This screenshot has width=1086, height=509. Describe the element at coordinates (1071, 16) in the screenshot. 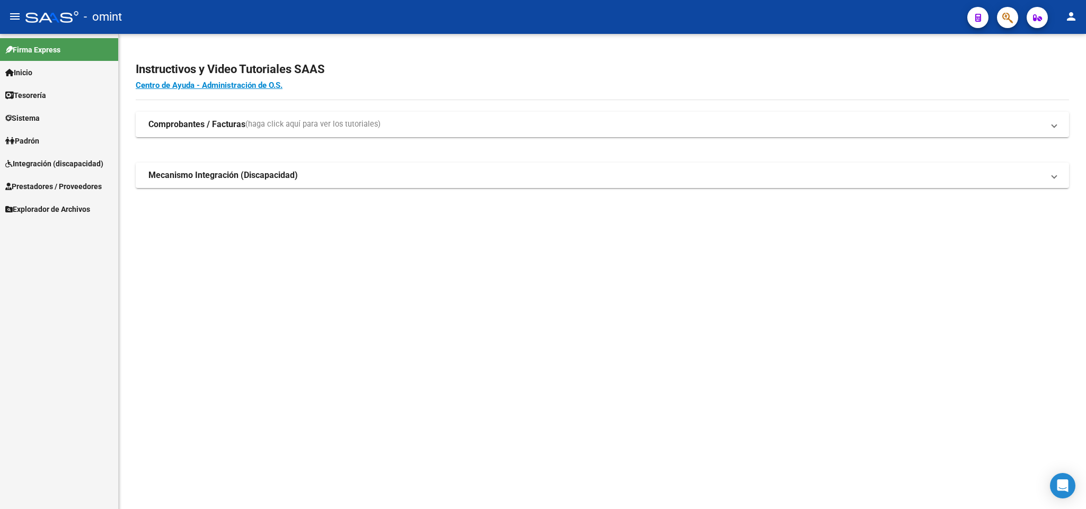

I see `mat-icon: person` at that location.